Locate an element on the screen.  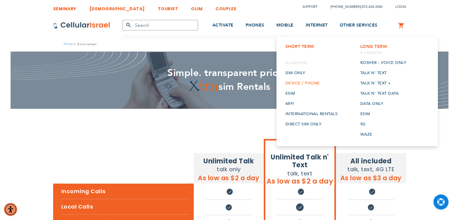
h5: As low as $2 a day is located at coordinates (229, 178).